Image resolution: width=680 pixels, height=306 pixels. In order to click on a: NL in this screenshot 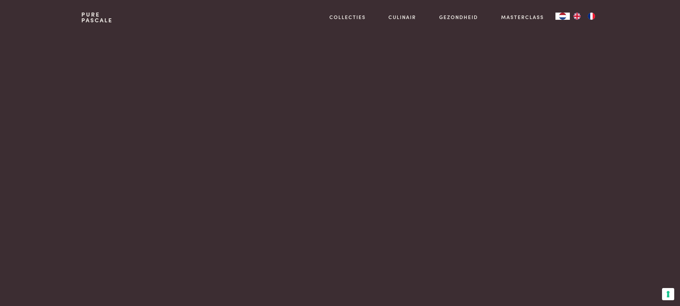, I will do `click(562, 16)`.